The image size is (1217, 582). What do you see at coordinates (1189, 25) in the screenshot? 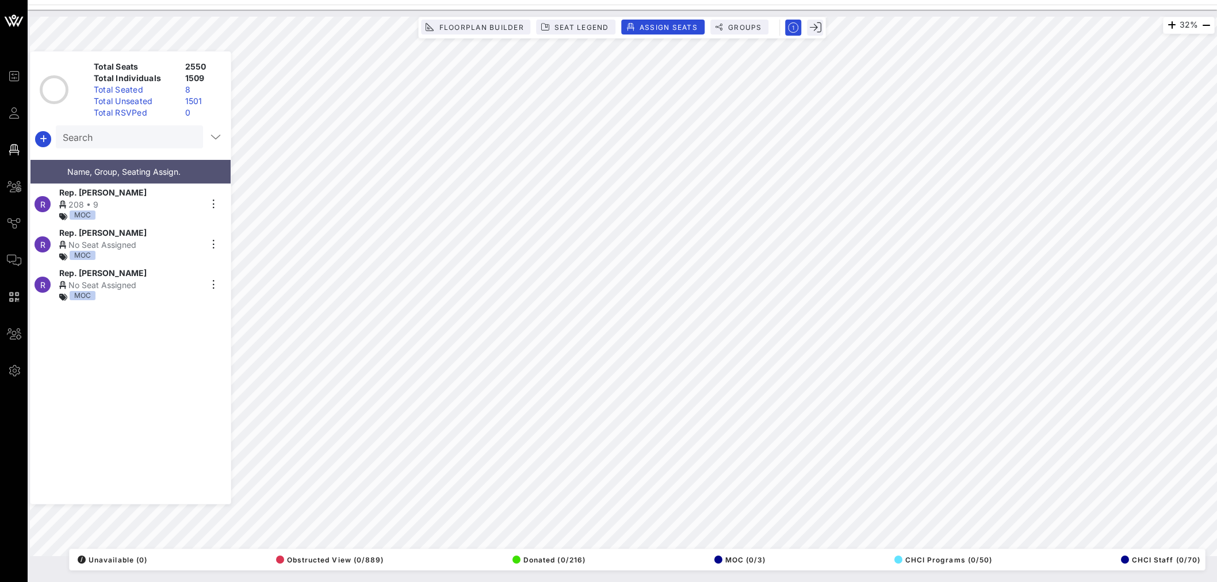
I see `div: 32%` at bounding box center [1189, 25].